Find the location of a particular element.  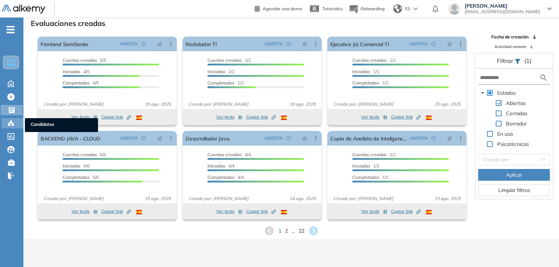

a: Ejecutiva (o) Comercial TI is located at coordinates (359, 44).